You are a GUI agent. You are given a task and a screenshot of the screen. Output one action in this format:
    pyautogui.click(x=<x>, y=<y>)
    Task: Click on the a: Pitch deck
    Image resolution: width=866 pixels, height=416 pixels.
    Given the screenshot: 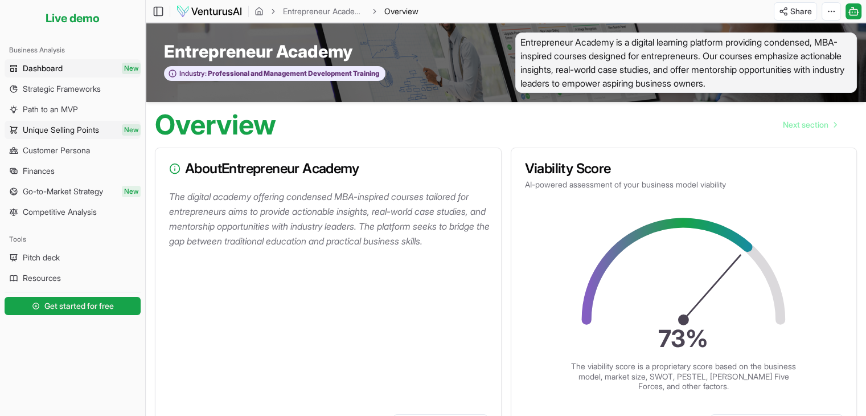 What is the action you would take?
    pyautogui.click(x=72, y=257)
    